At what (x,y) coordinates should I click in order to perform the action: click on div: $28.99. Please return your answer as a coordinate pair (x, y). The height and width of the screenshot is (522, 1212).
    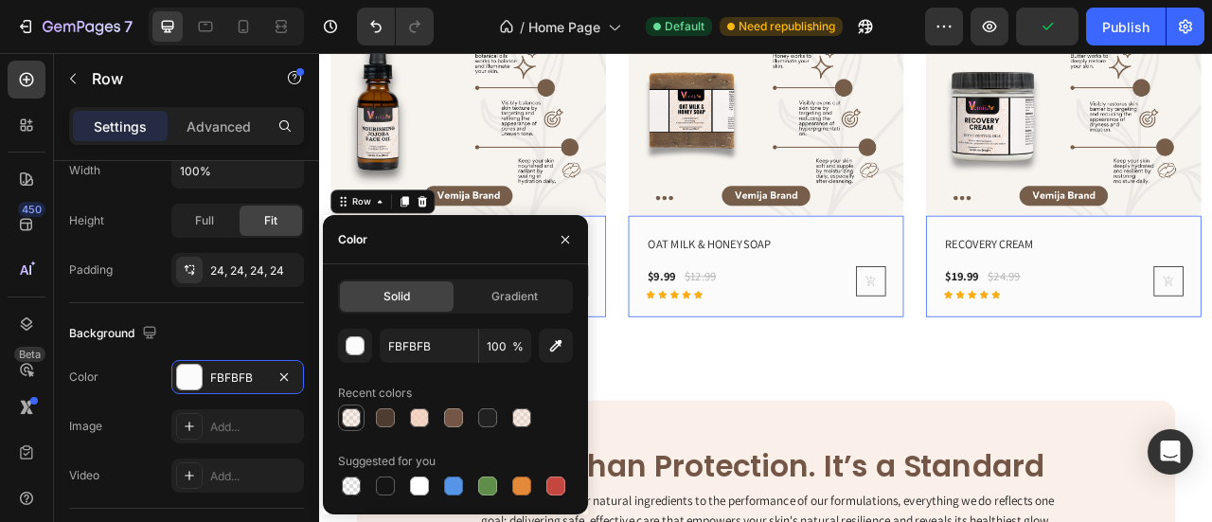
    Looking at the image, I should click on (114, 284).